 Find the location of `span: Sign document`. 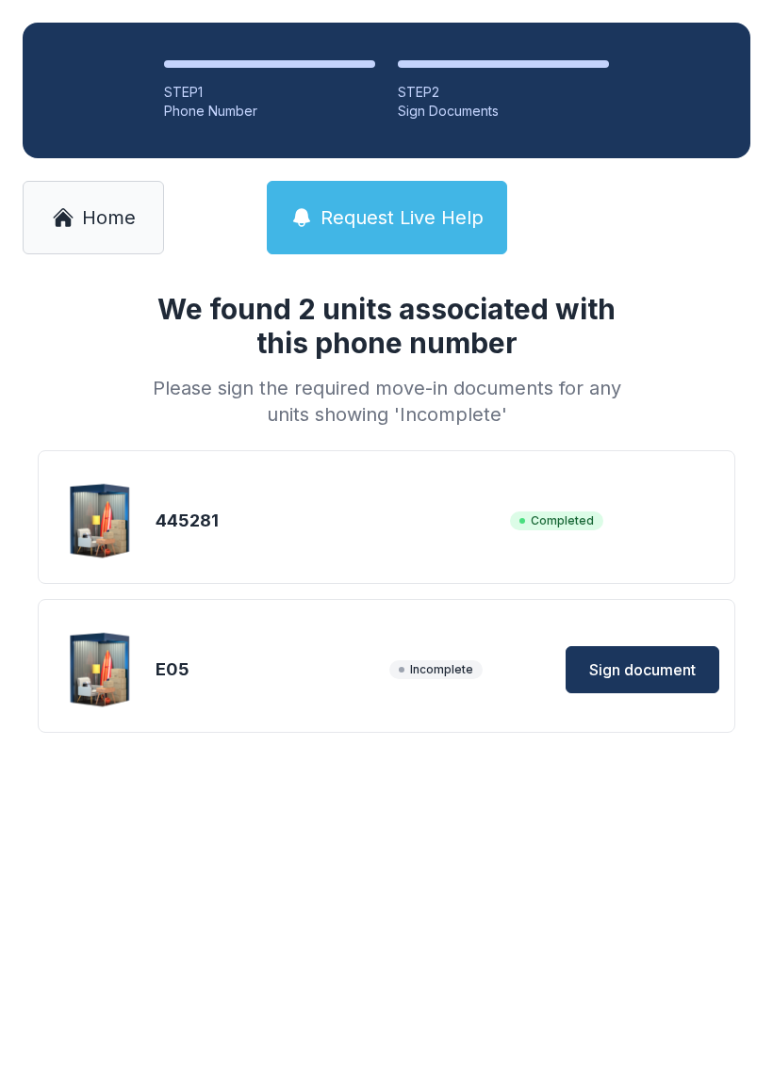

span: Sign document is located at coordinates (642, 670).